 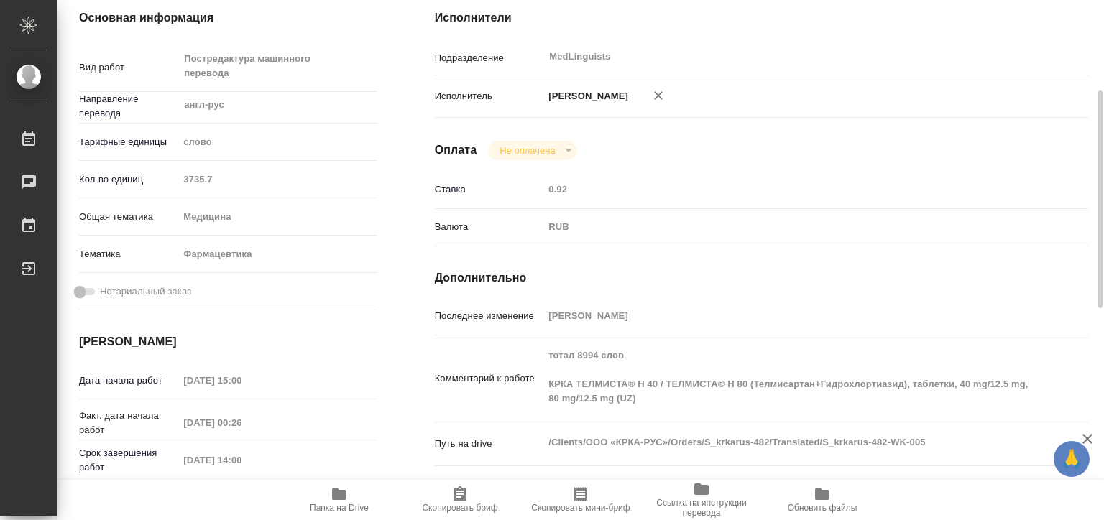 What do you see at coordinates (490, 444) in the screenshot?
I see `p: Путь на drive` at bounding box center [490, 444].